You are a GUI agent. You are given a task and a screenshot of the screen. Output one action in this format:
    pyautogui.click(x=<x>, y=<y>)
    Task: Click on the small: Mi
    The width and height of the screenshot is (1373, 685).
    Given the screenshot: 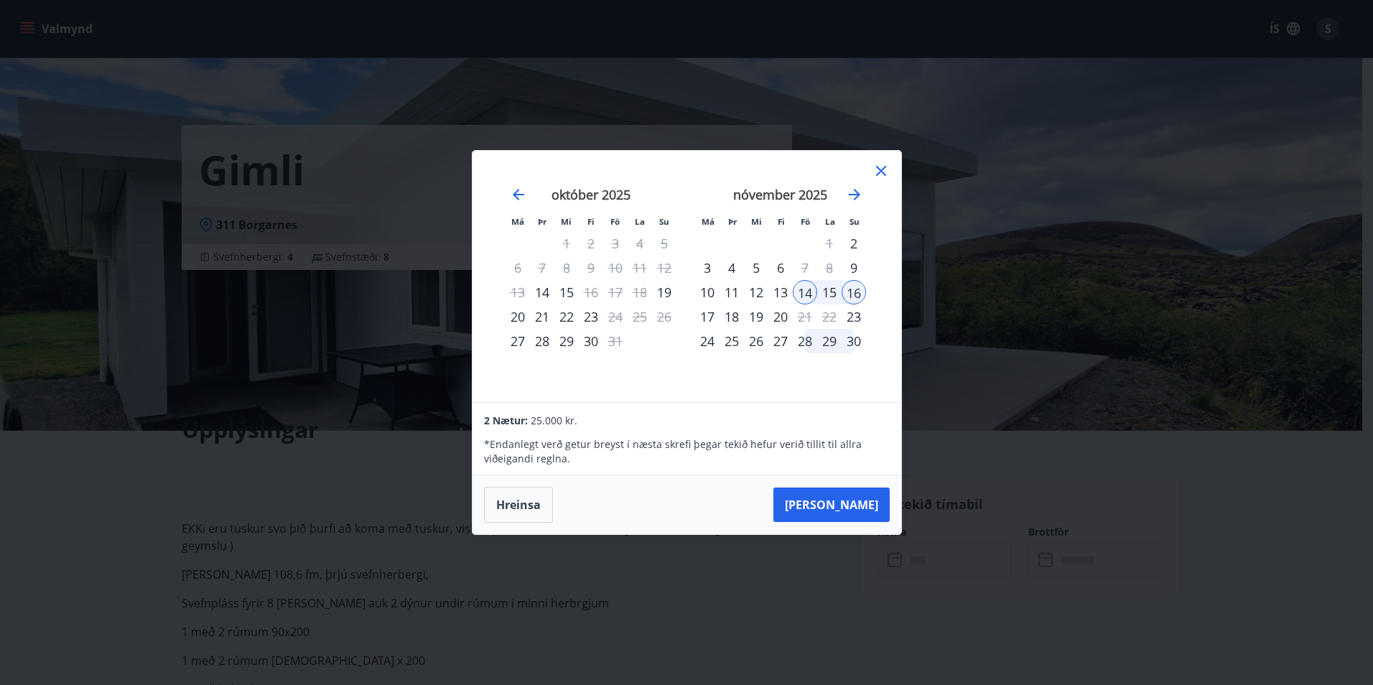 What is the action you would take?
    pyautogui.click(x=566, y=221)
    